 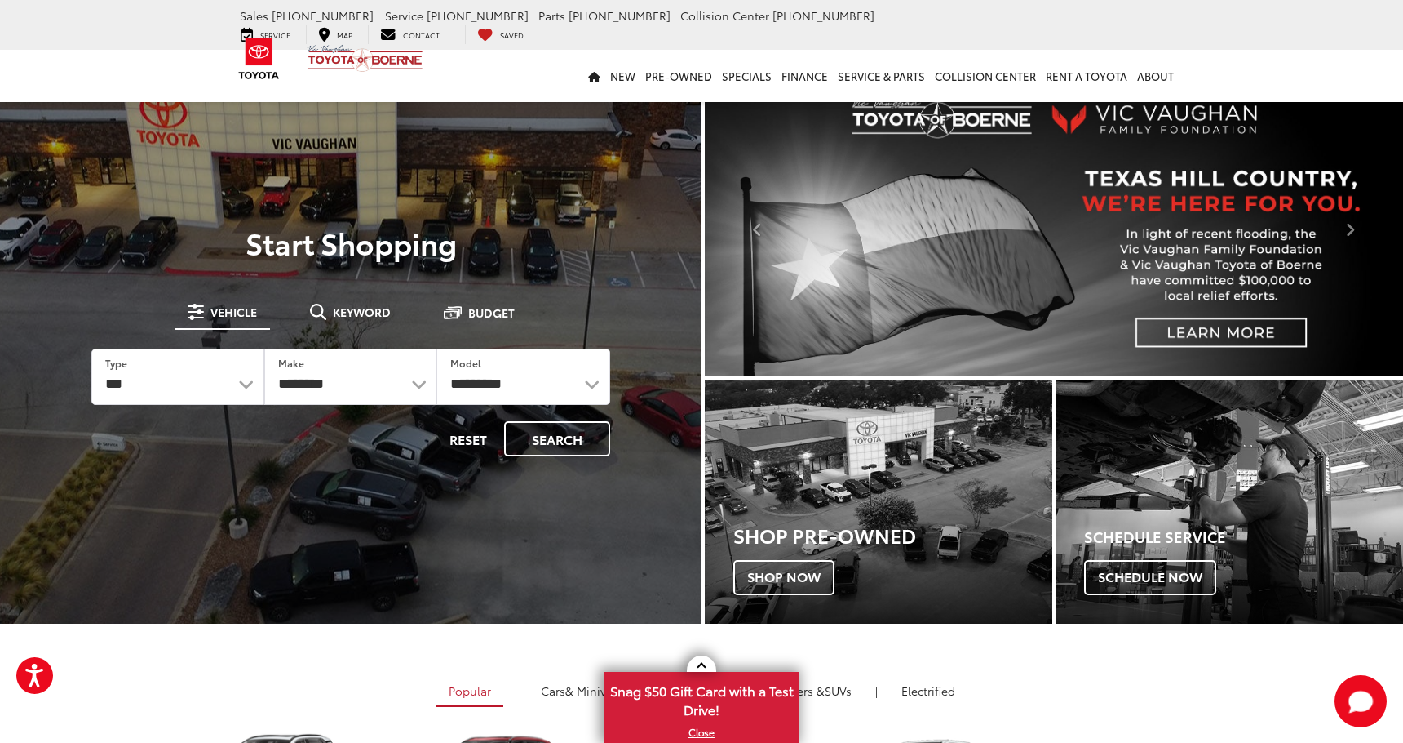 What do you see at coordinates (679, 76) in the screenshot?
I see `a: Pre-Owned` at bounding box center [679, 76].